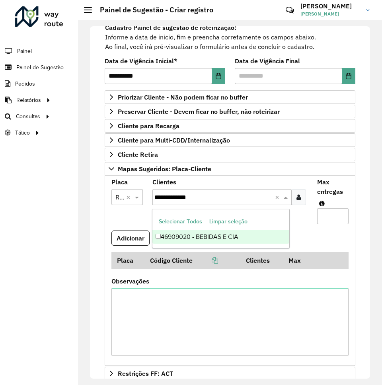 Image resolution: width=382 pixels, height=385 pixels. Describe the element at coordinates (130, 281) in the screenshot. I see `label: Observações` at that location.